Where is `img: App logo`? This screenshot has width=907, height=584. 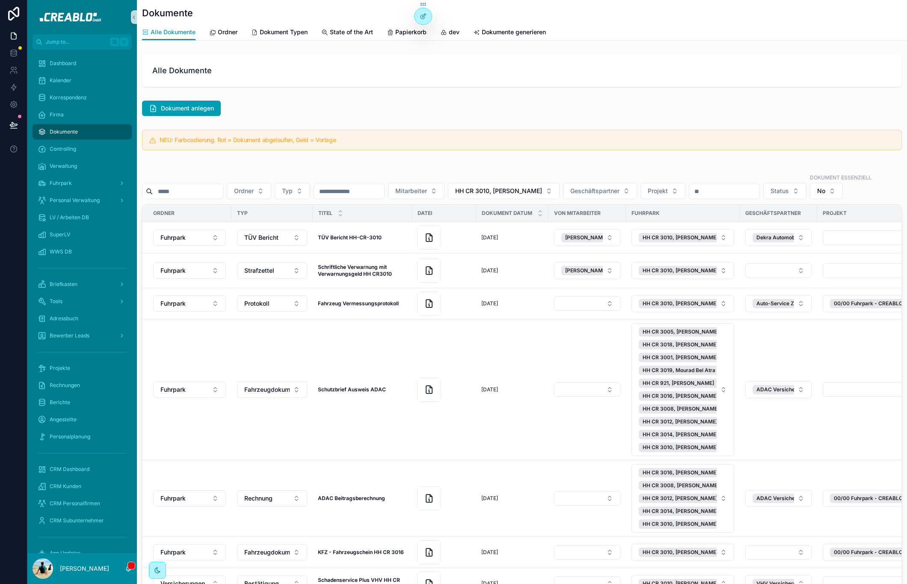
img: App logo is located at coordinates (82, 17).